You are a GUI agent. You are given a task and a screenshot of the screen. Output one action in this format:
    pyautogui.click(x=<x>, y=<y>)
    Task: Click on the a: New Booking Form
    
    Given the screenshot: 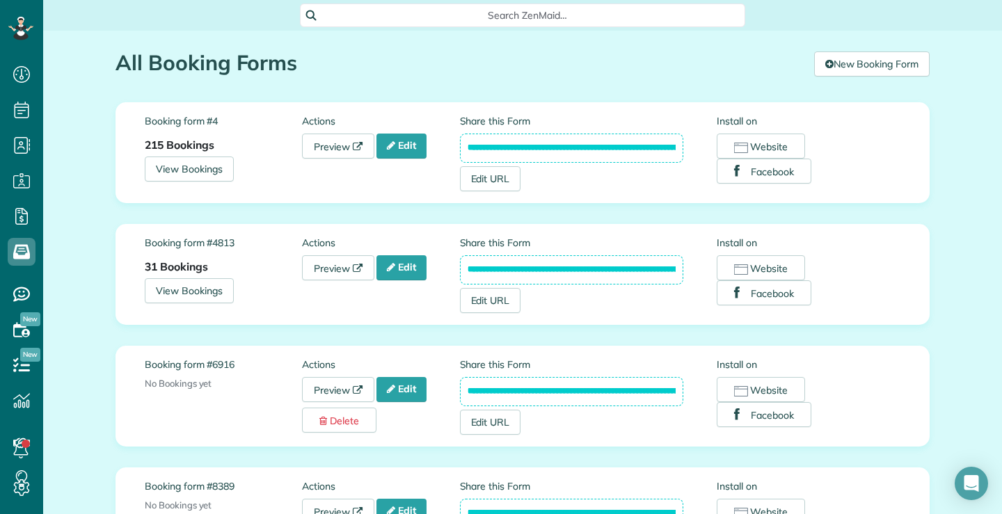 What is the action you would take?
    pyautogui.click(x=872, y=64)
    